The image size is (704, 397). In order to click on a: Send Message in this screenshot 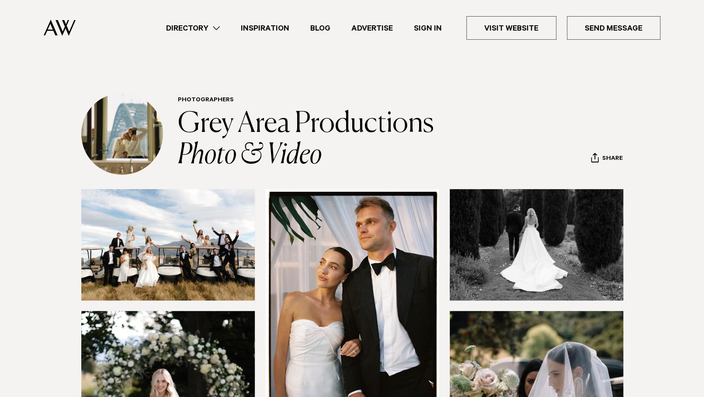, I will do `click(613, 28)`.